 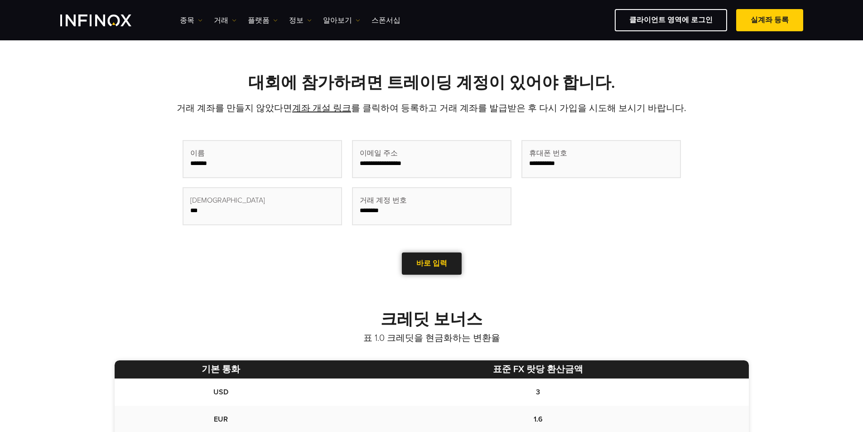 I want to click on a: 알아보기, so click(x=342, y=20).